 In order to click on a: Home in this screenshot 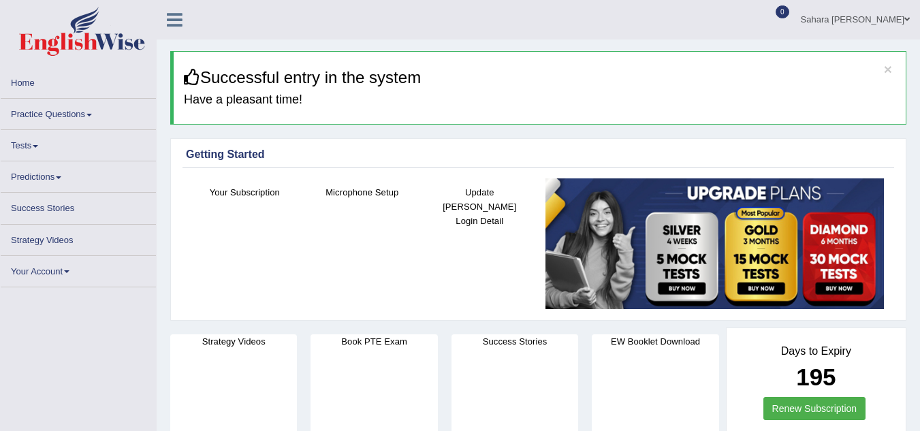, I will do `click(78, 80)`.